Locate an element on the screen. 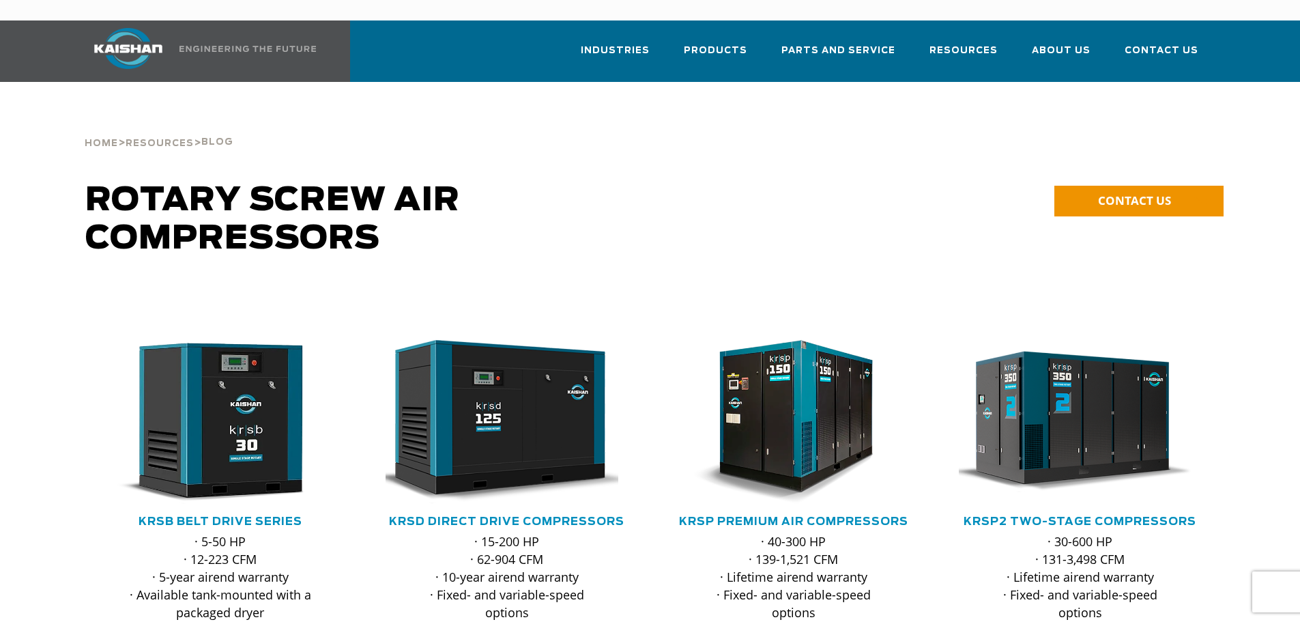 This screenshot has height=622, width=1300. p: · 40-300 HP · 139-1,521 CFM · Lifetime airend warranty · Fixed- and variable-speed options is located at coordinates (794, 577).